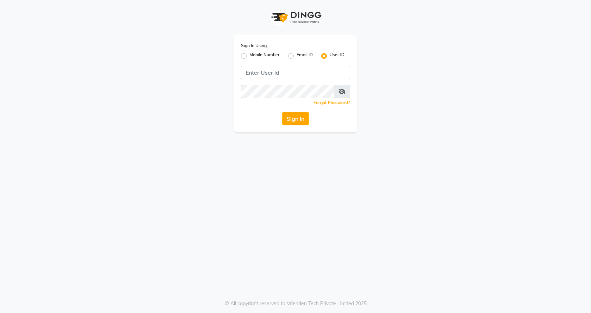 The width and height of the screenshot is (591, 313). What do you see at coordinates (254, 46) in the screenshot?
I see `label: Sign In Using:` at bounding box center [254, 46].